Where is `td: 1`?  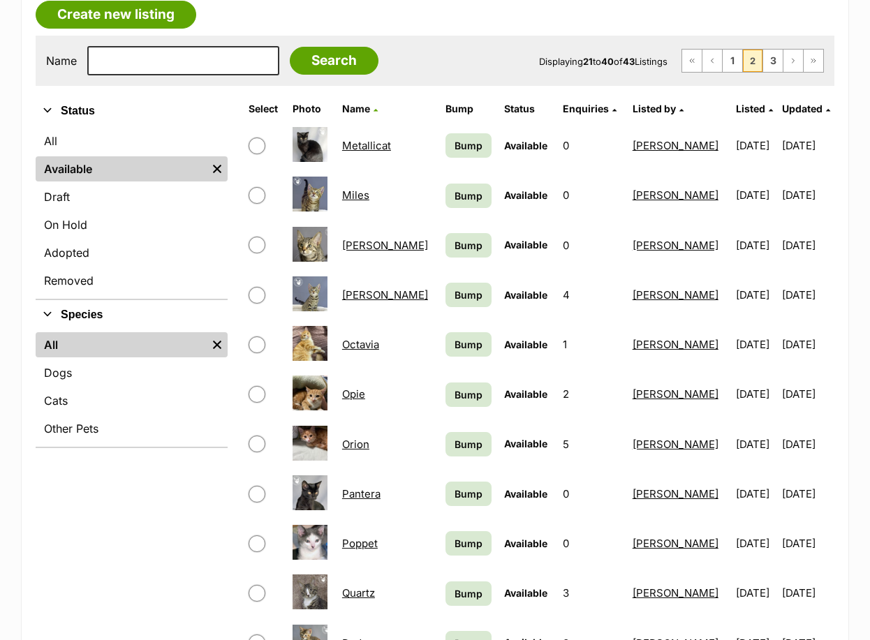
td: 1 is located at coordinates (591, 344).